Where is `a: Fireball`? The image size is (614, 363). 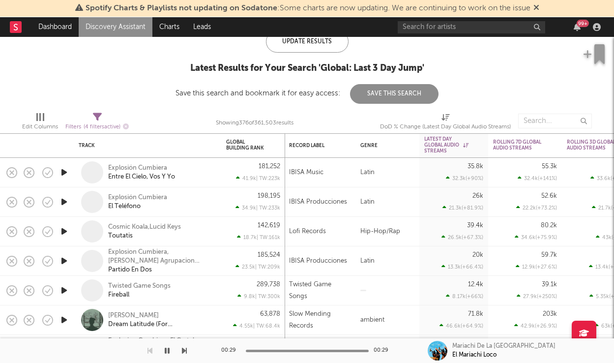
a: Fireball is located at coordinates (118, 295).